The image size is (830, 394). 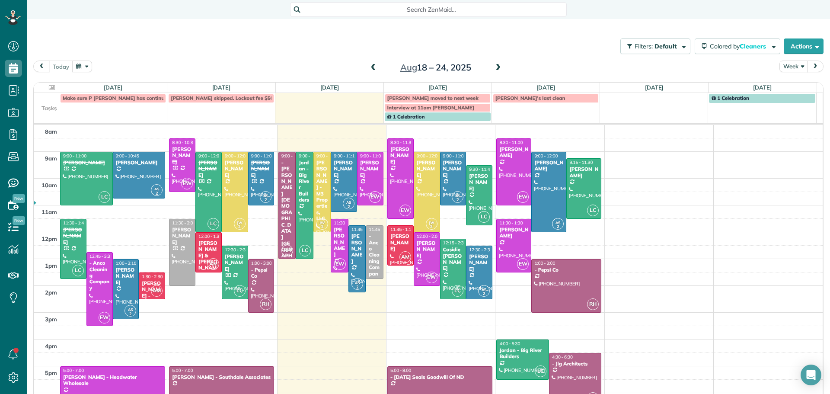 I want to click on span: 11am, so click(x=49, y=212).